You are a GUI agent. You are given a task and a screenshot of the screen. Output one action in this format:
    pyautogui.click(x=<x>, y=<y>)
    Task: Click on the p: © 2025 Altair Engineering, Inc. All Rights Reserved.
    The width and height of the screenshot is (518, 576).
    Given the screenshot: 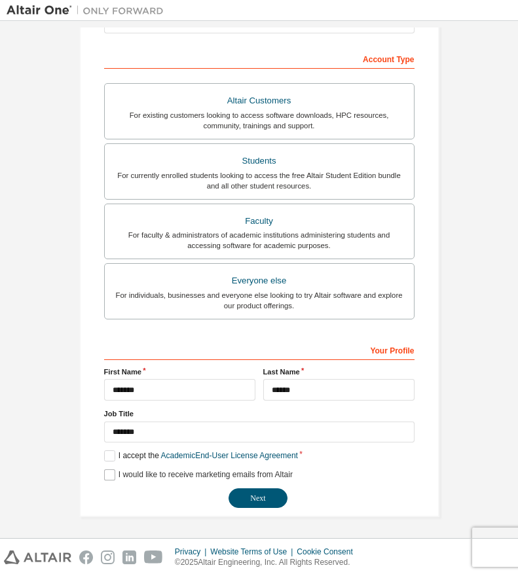 What is the action you would take?
    pyautogui.click(x=268, y=562)
    